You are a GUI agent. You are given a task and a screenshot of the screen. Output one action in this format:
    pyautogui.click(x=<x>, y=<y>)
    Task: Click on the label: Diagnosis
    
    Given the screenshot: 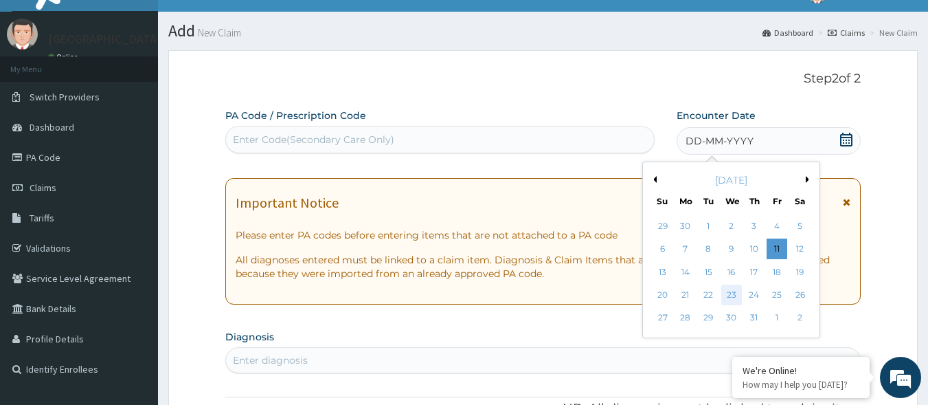 What is the action you would take?
    pyautogui.click(x=249, y=337)
    